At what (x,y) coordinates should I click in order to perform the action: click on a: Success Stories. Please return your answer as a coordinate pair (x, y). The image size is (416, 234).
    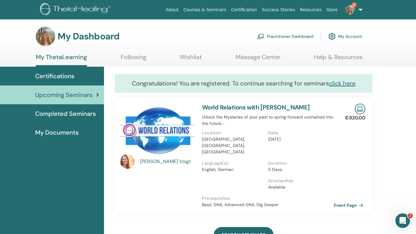
    Looking at the image, I should click on (278, 10).